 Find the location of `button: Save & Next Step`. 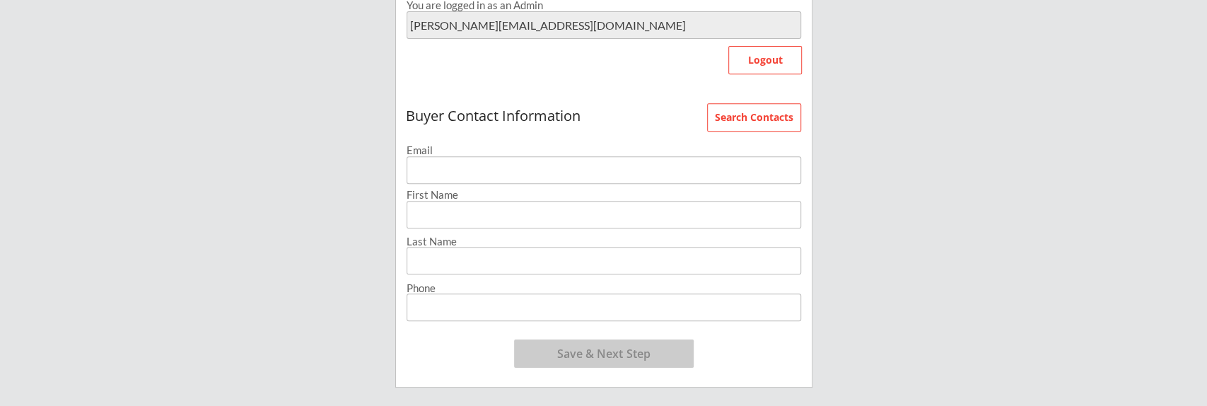

button: Save & Next Step is located at coordinates (604, 354).